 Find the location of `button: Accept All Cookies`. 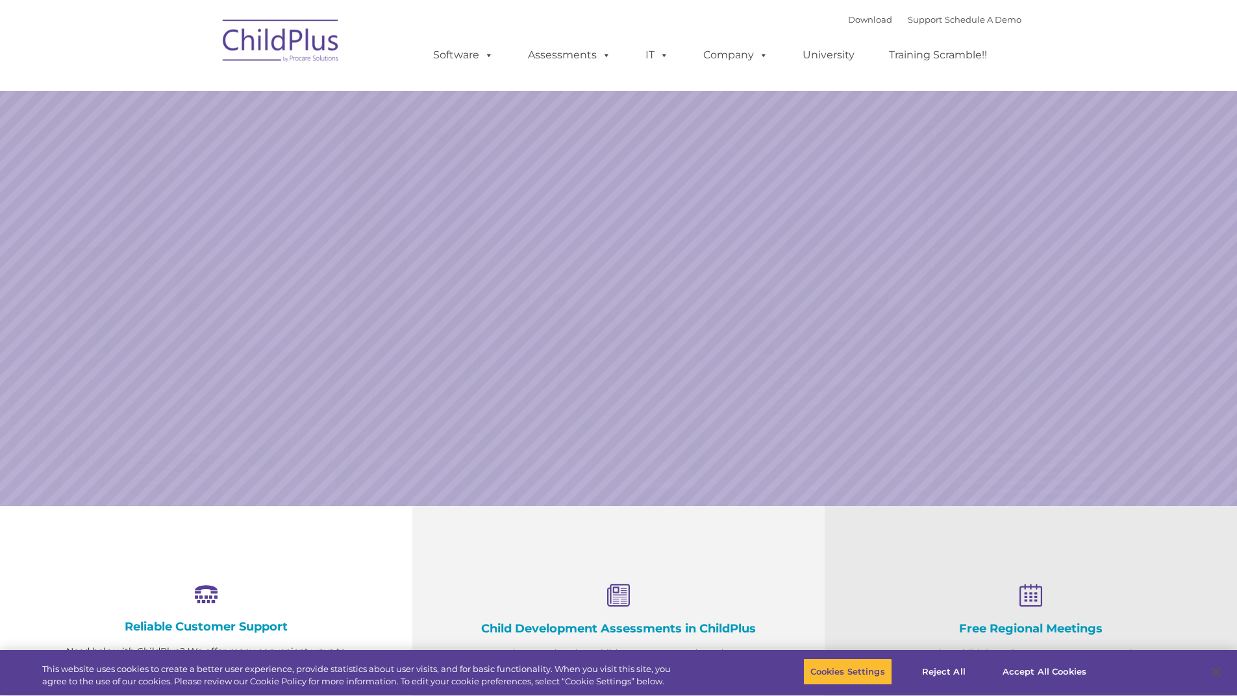

button: Accept All Cookies is located at coordinates (1044, 672).